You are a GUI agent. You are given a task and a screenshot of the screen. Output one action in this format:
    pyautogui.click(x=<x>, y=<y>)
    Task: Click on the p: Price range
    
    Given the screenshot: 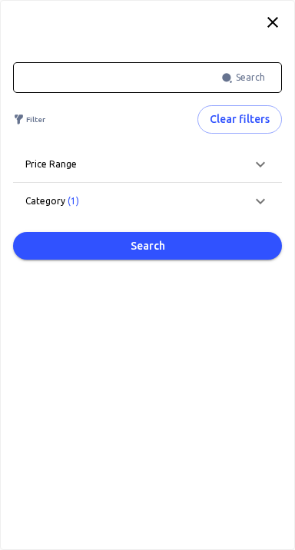 What is the action you would take?
    pyautogui.click(x=51, y=164)
    